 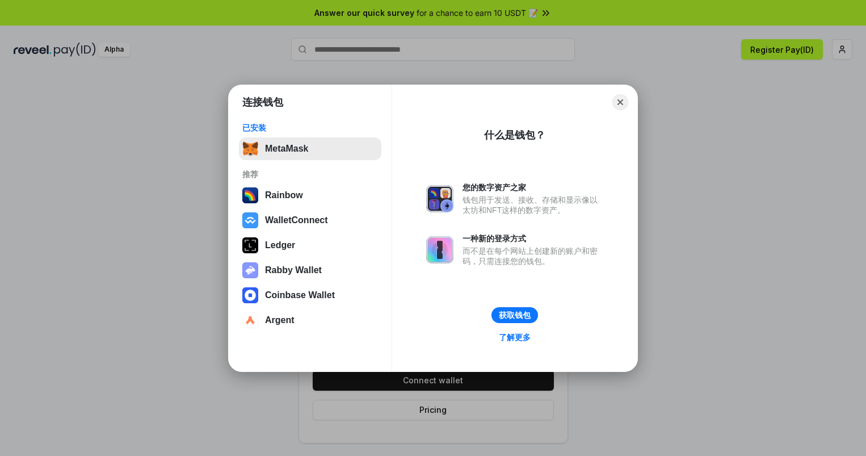 I want to click on div: 钱包用于发送、接收、存储和显示像以太坊和NFT这样的数字资产。, so click(x=533, y=205).